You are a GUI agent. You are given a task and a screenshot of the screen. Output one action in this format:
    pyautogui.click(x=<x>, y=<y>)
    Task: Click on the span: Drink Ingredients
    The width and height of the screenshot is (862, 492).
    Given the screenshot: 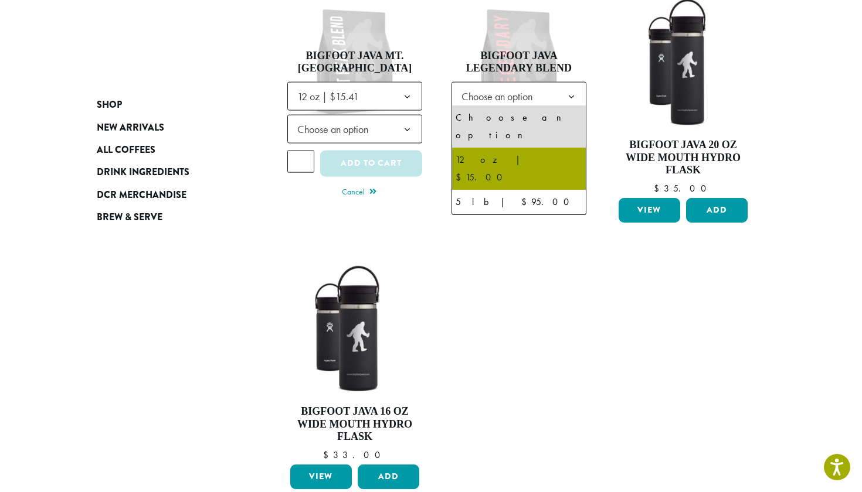 What is the action you would take?
    pyautogui.click(x=143, y=172)
    